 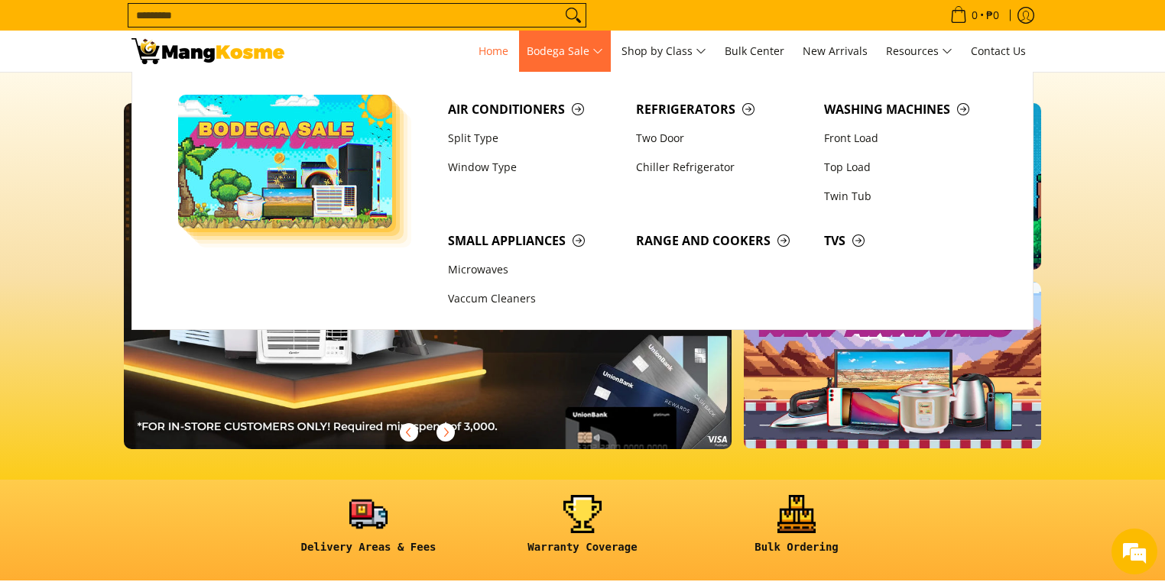 What do you see at coordinates (910, 109) in the screenshot?
I see `a: Washing Machines` at bounding box center [910, 109].